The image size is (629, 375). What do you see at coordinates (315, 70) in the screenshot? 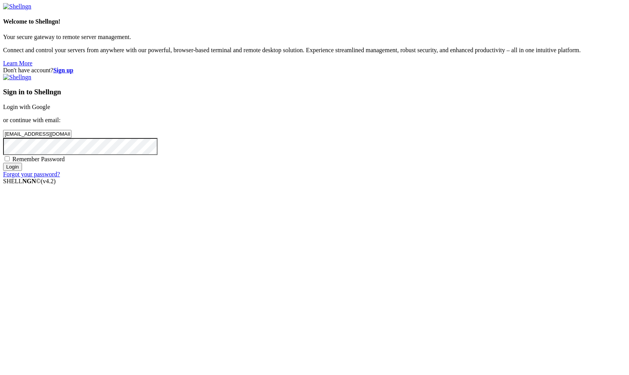
I see `div: Don't have account?` at bounding box center [315, 70].